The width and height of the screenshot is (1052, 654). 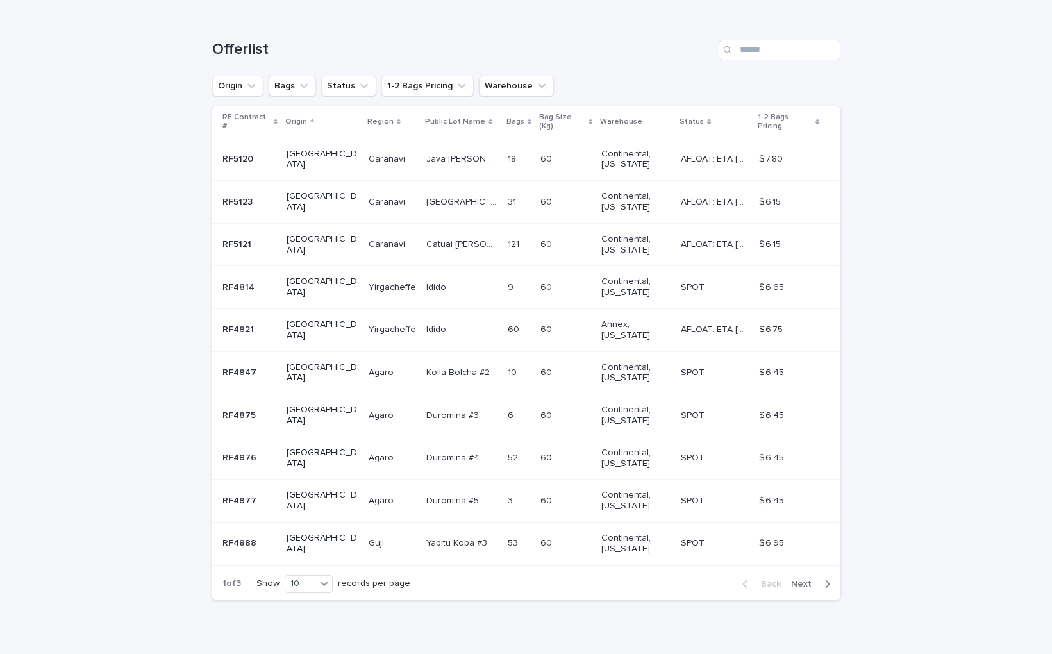 I want to click on p: Duromina #5, so click(x=454, y=499).